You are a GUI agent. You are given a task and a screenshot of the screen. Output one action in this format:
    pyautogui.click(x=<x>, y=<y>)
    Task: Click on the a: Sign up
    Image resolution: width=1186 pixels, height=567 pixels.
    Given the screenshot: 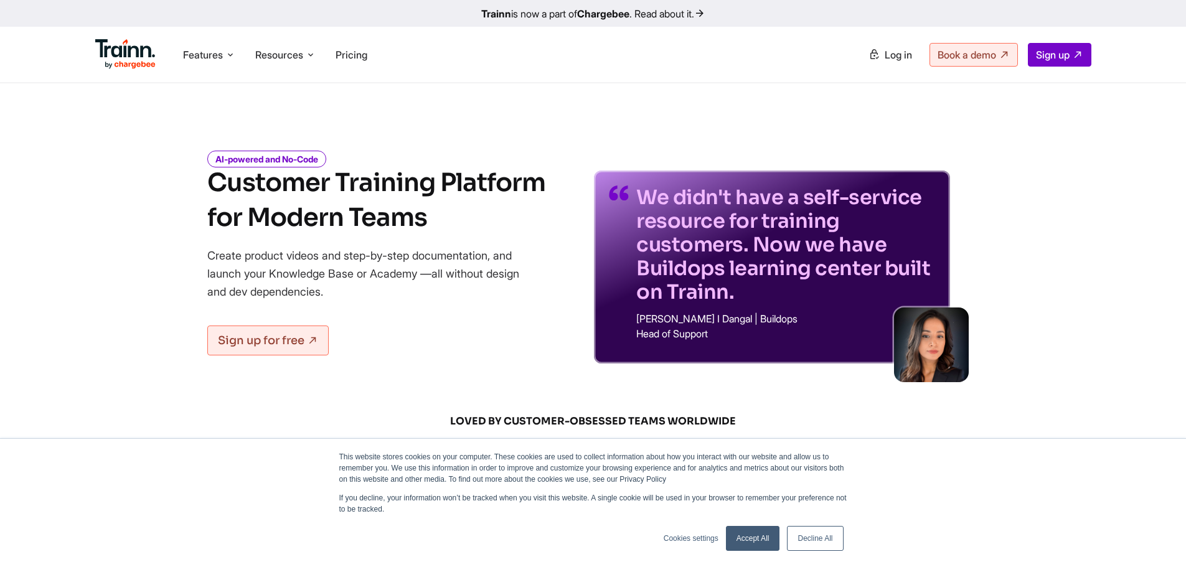 What is the action you would take?
    pyautogui.click(x=1059, y=55)
    